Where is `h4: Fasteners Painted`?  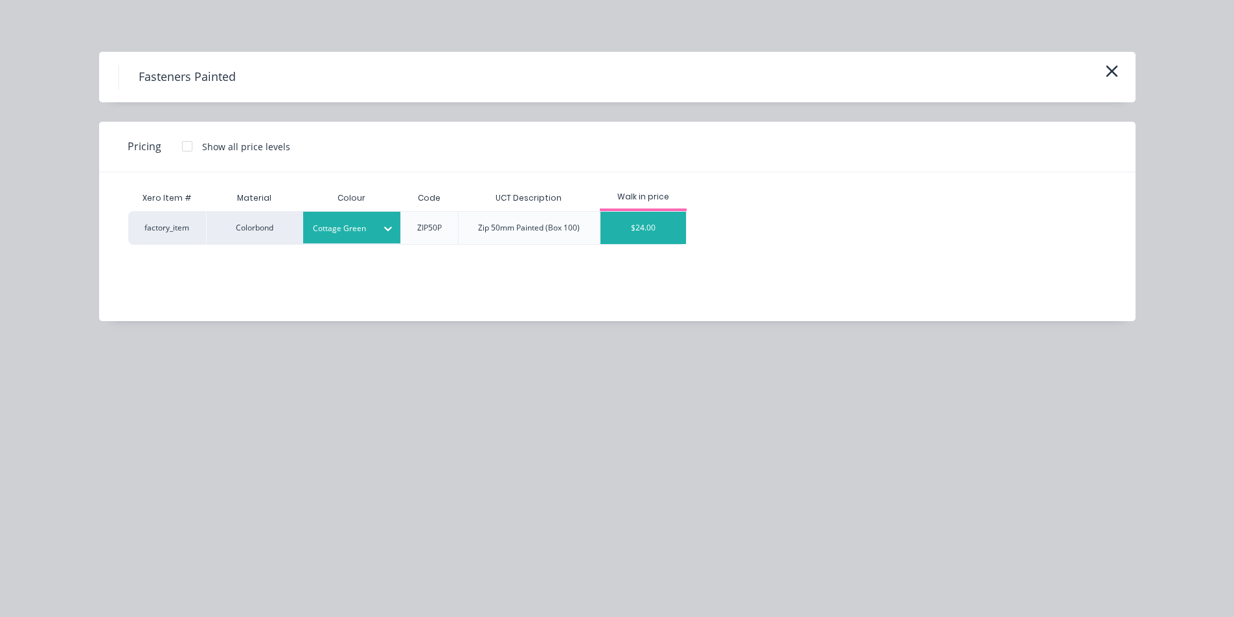 h4: Fasteners Painted is located at coordinates (186, 77).